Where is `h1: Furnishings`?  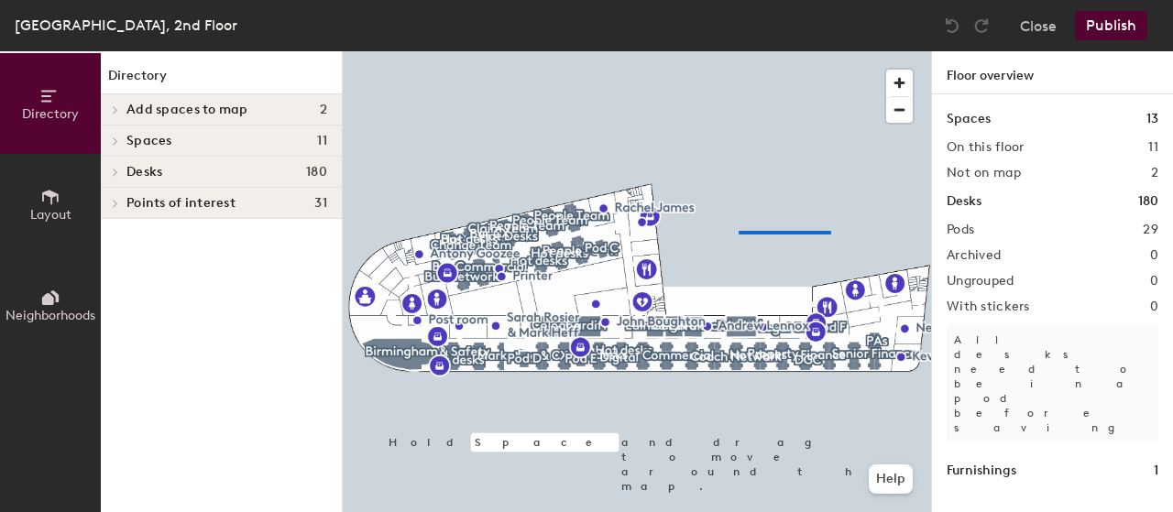
h1: Furnishings is located at coordinates (981, 471).